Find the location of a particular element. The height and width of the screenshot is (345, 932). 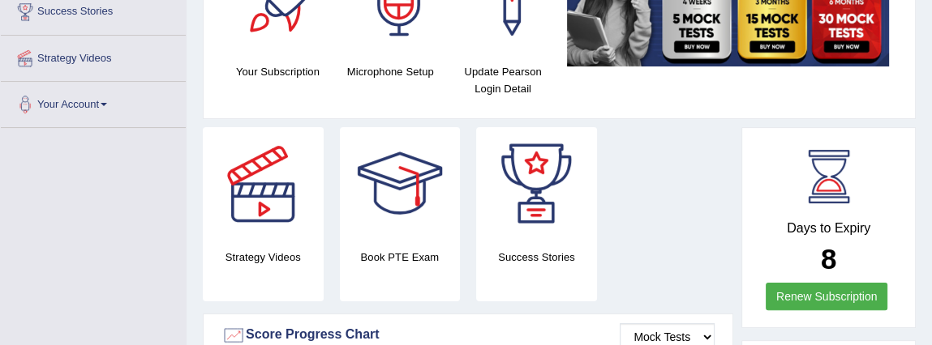

a: Strategy Videos is located at coordinates (93, 56).